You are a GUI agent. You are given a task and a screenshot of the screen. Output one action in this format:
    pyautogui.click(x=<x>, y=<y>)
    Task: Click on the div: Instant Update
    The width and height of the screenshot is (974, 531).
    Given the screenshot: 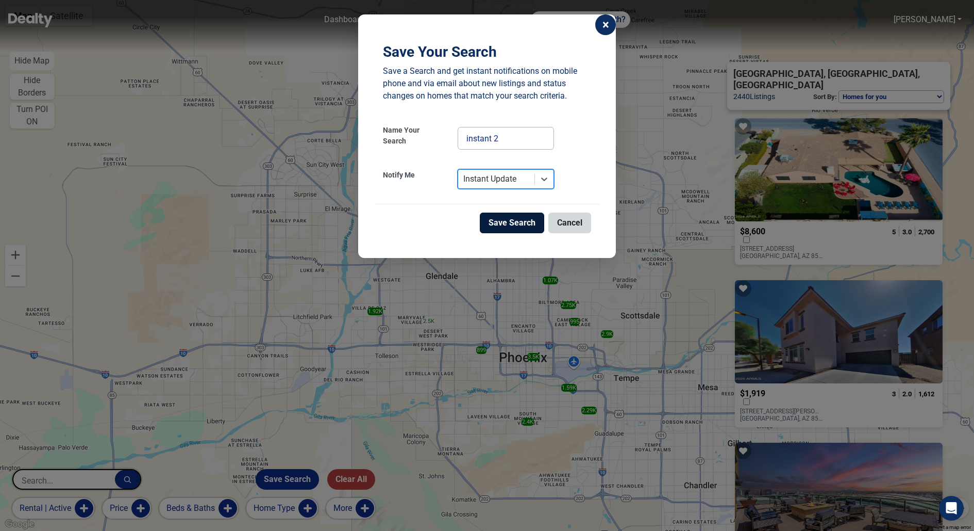 What is the action you would take?
    pyautogui.click(x=490, y=179)
    